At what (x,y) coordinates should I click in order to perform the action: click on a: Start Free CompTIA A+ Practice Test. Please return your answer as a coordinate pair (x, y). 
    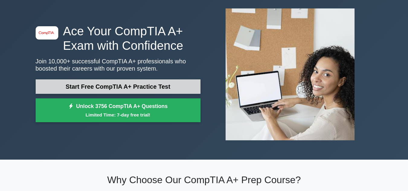
    Looking at the image, I should click on (118, 87).